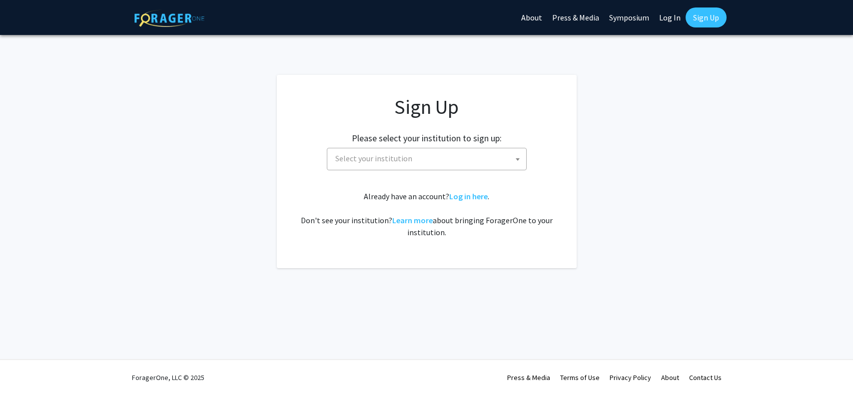  I want to click on a: Sign Up, so click(706, 17).